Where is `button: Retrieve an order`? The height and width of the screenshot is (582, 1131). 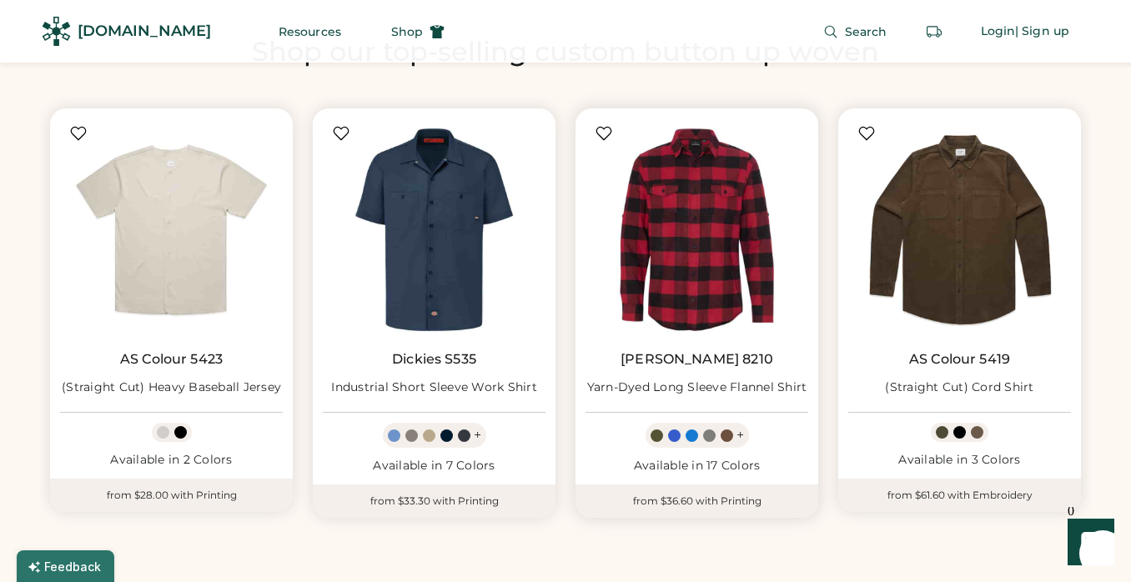
button: Retrieve an order is located at coordinates (935, 32).